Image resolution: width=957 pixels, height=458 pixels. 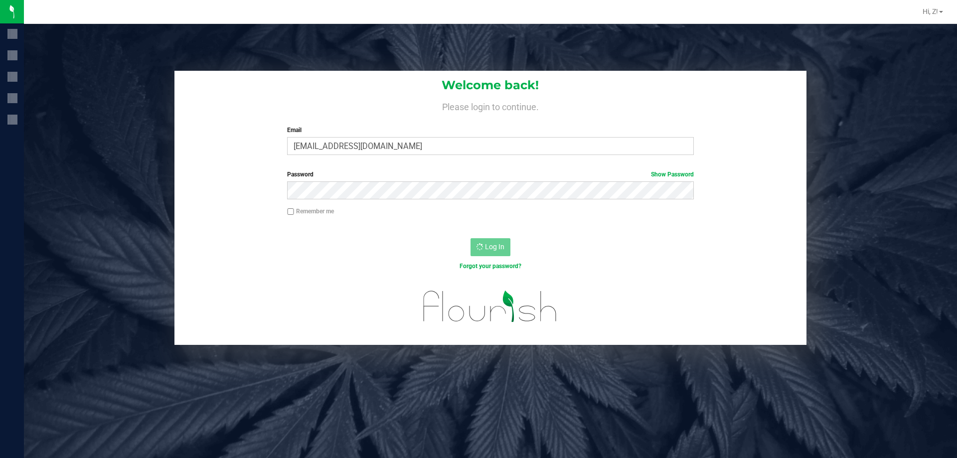 I want to click on a: Show Password, so click(x=673, y=175).